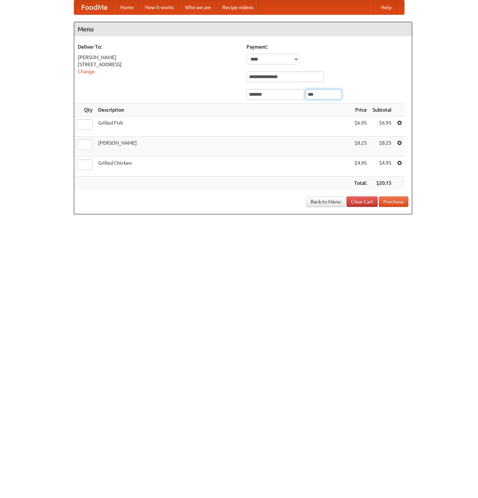  What do you see at coordinates (362, 202) in the screenshot?
I see `a: Clear Cart` at bounding box center [362, 202].